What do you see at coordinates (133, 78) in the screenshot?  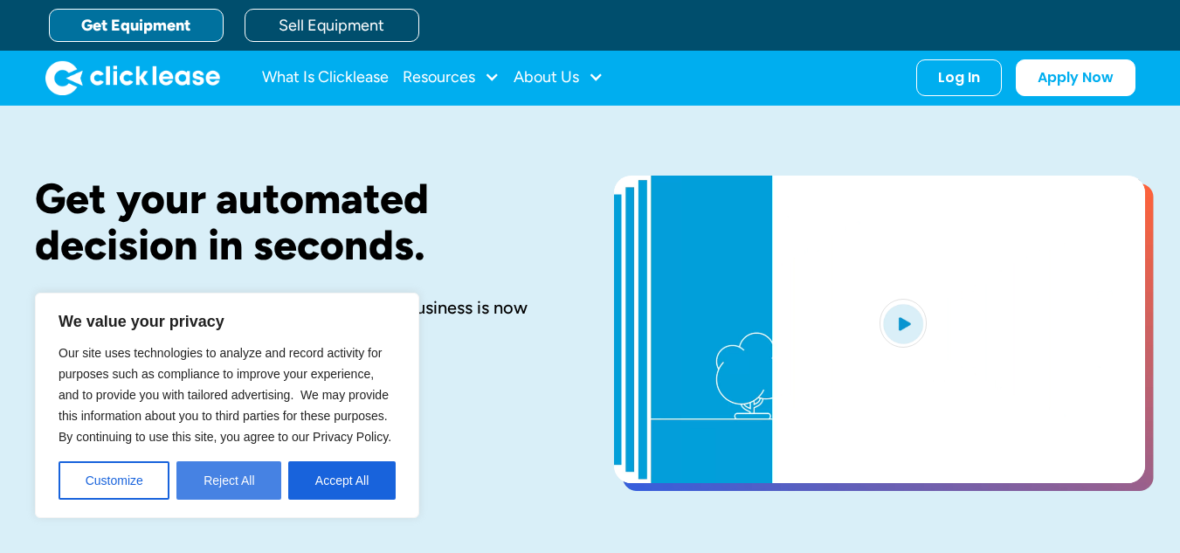 I see `img: Clicklease logo` at bounding box center [133, 78].